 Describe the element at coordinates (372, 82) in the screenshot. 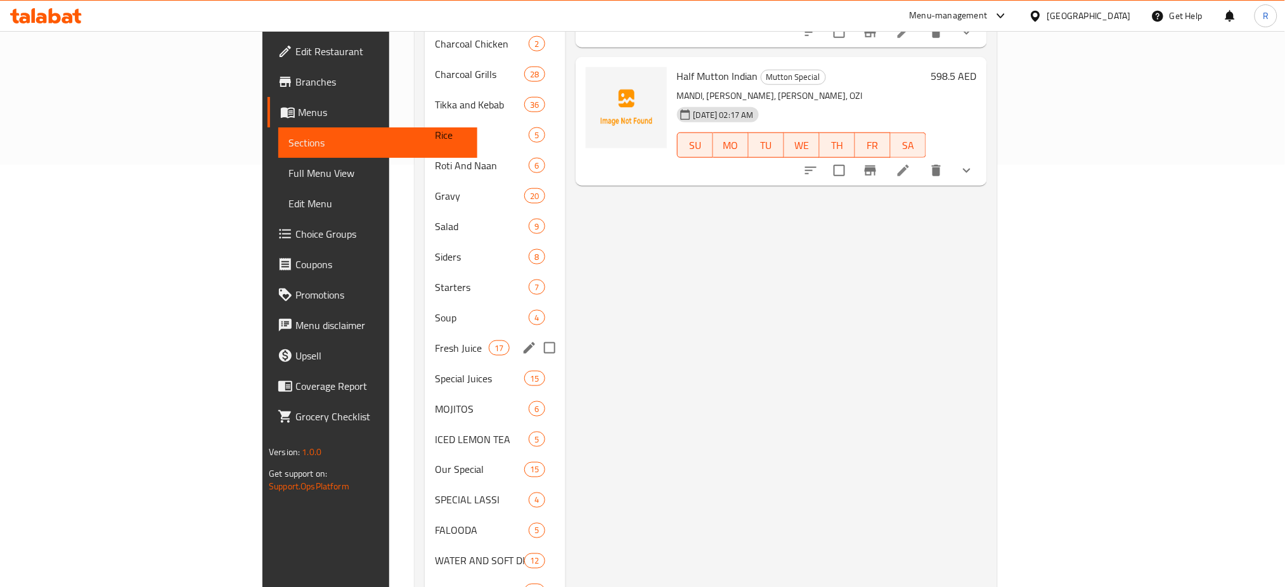

I see `a: Branches` at that location.